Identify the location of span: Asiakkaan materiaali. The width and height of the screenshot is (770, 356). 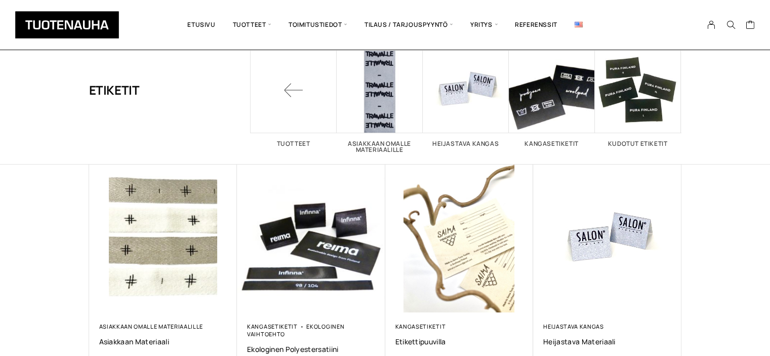
(163, 341).